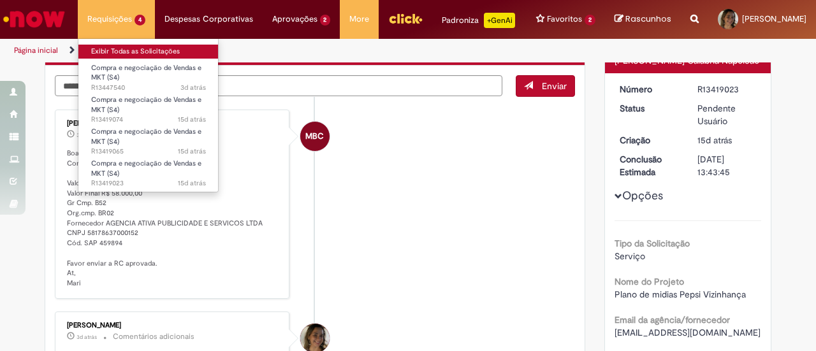  I want to click on div: Padroniza, so click(478, 20).